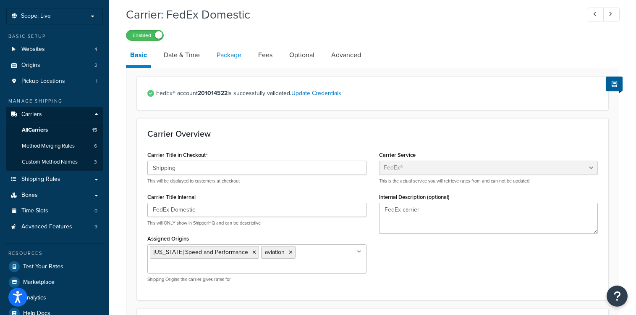 The height and width of the screenshot is (315, 636). What do you see at coordinates (55, 139) in the screenshot?
I see `li: Carriers` at bounding box center [55, 139].